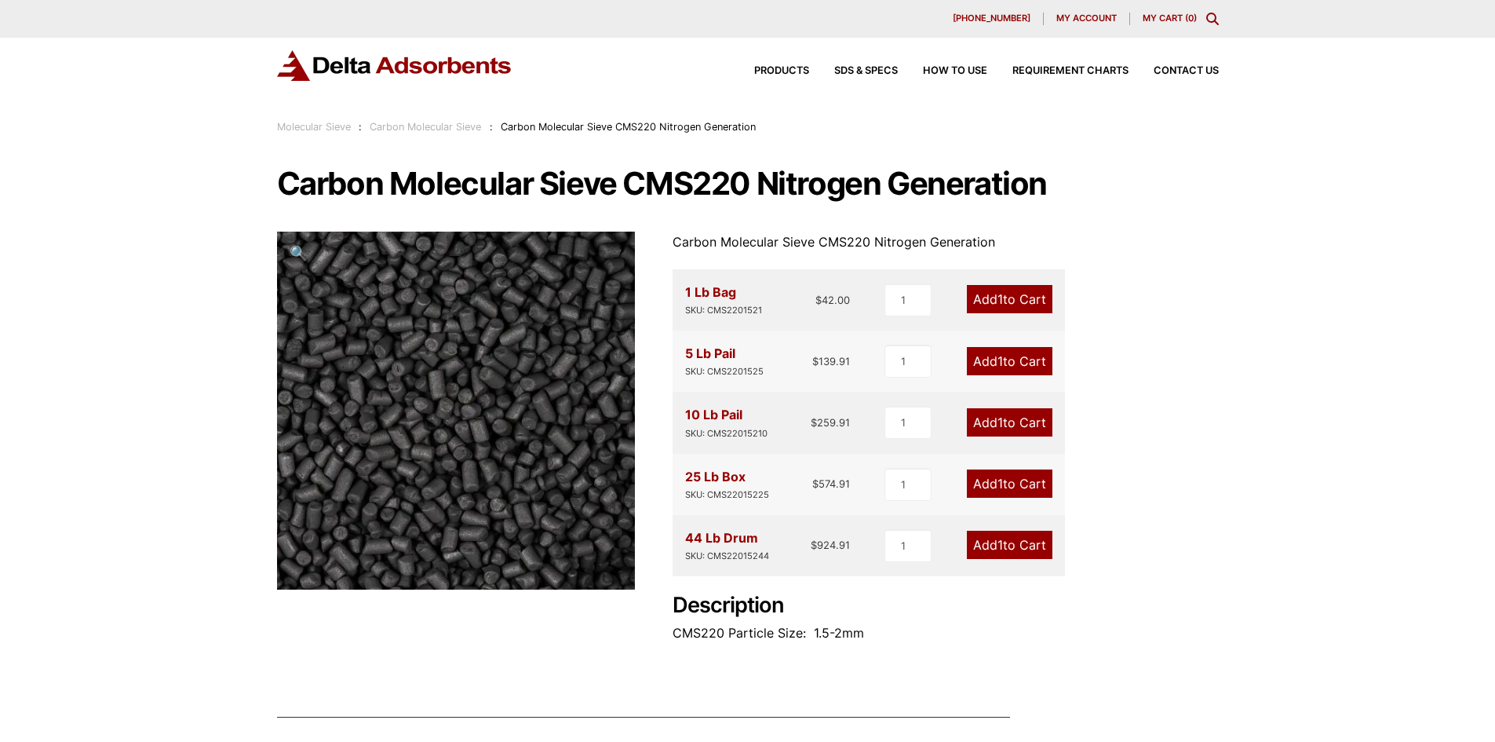  Describe the element at coordinates (1212, 19) in the screenshot. I see `div: Toggle Modal Content` at that location.